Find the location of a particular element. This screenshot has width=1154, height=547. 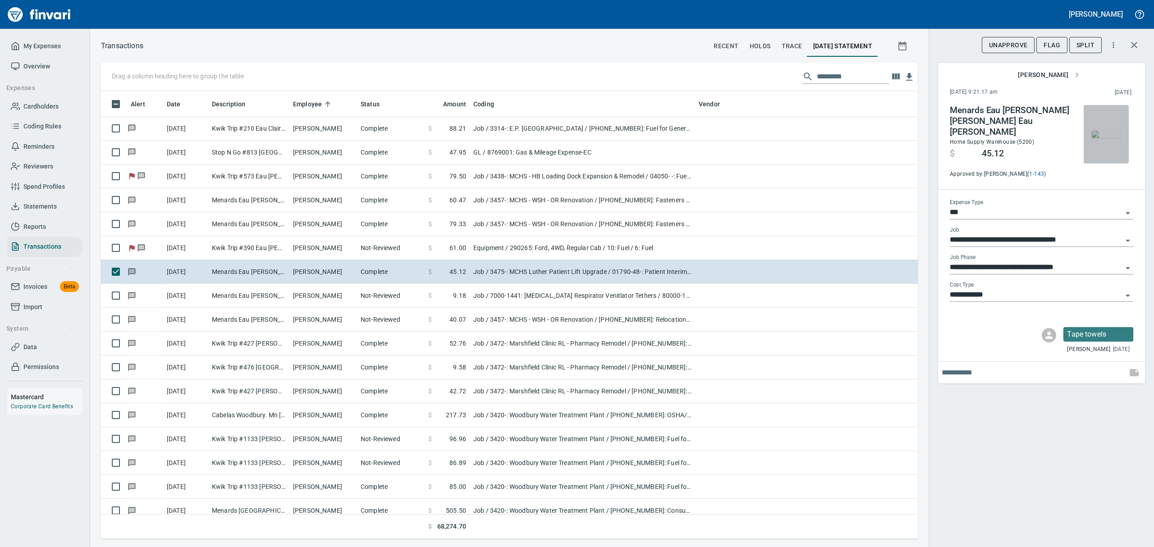

a: Data is located at coordinates (45, 347).